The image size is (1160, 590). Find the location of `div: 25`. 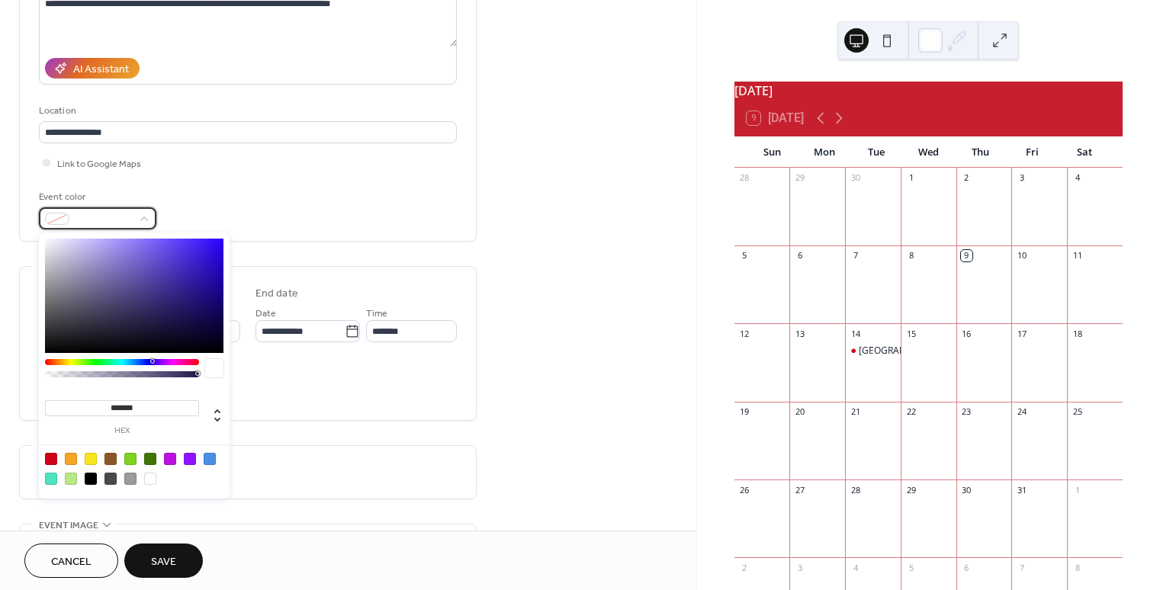

div: 25 is located at coordinates (1076, 412).